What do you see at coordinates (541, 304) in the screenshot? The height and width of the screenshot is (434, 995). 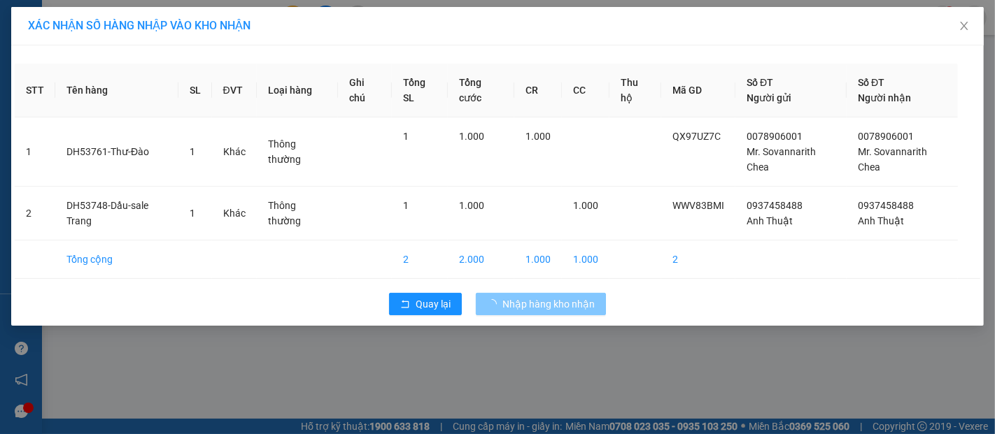 I see `button: Nhập hàng kho nhận` at bounding box center [541, 304].